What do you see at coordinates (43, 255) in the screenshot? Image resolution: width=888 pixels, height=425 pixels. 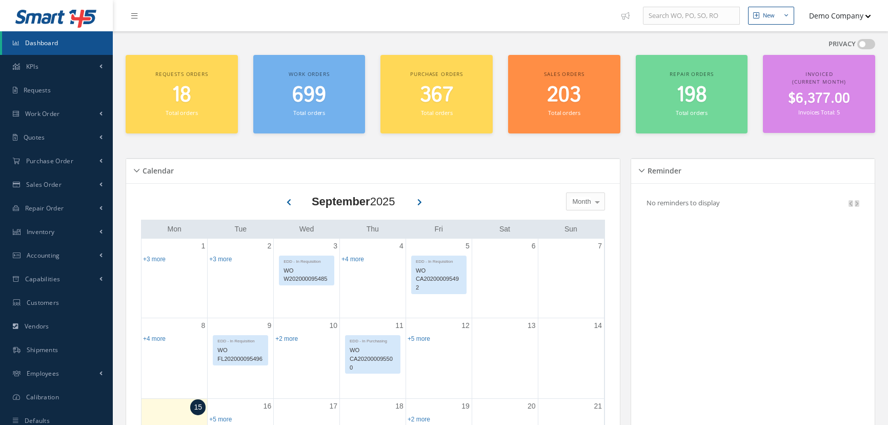 I see `span: Accounting` at bounding box center [43, 255].